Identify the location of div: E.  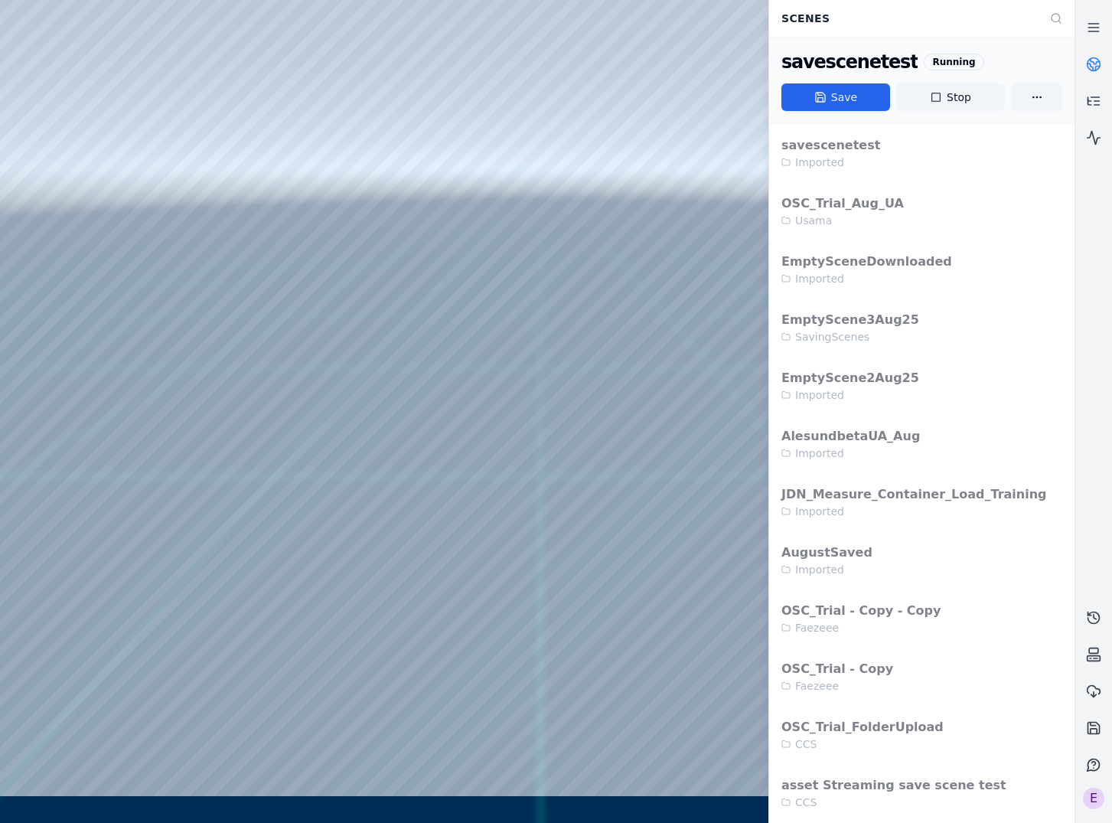
(1094, 798).